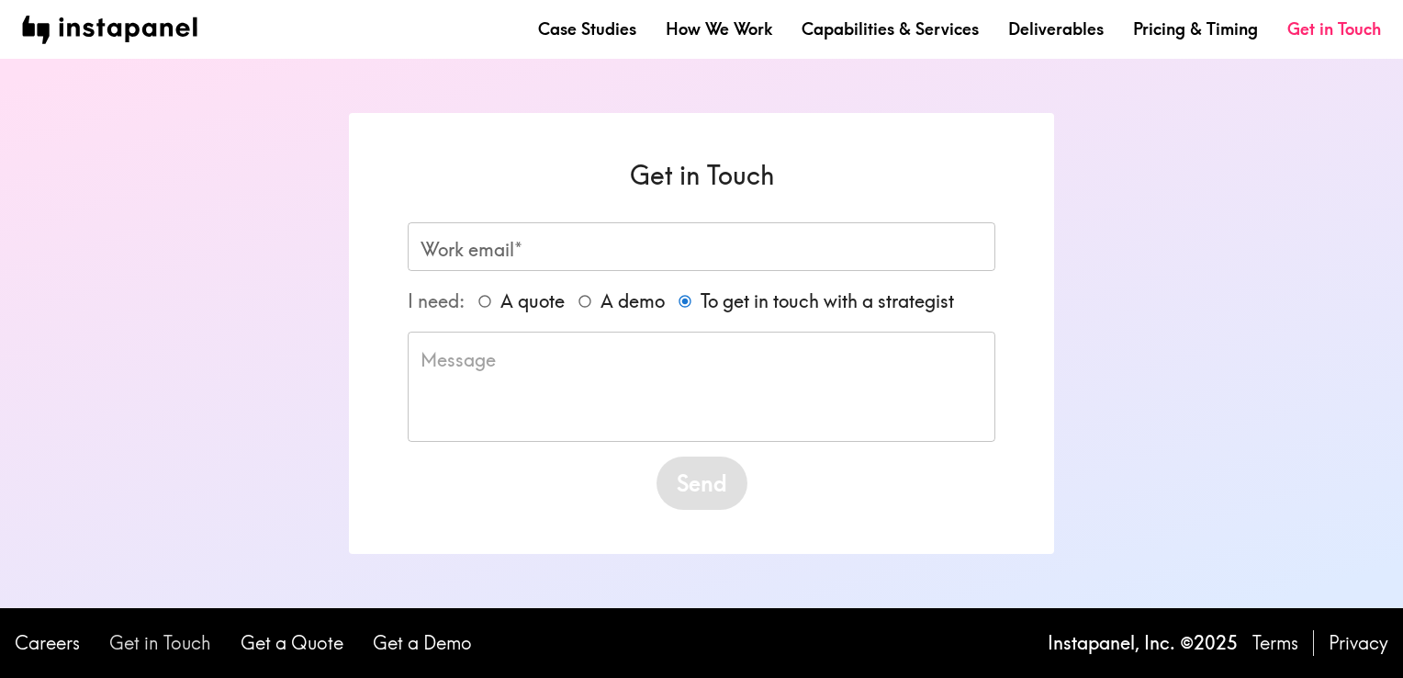 Image resolution: width=1403 pixels, height=678 pixels. I want to click on a: Pricing & Timing, so click(1196, 28).